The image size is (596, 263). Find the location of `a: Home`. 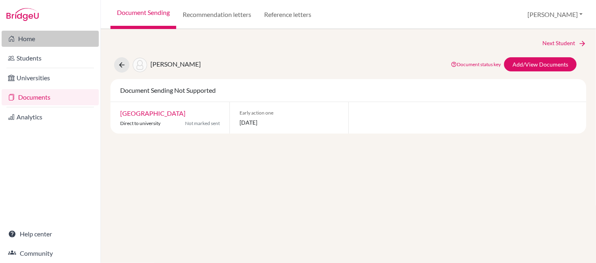

a: Home is located at coordinates (50, 39).